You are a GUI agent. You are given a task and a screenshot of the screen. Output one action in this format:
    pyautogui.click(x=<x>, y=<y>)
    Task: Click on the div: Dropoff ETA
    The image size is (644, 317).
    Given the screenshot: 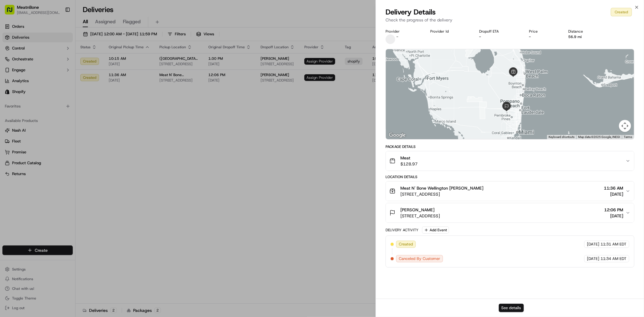 What is the action you would take?
    pyautogui.click(x=500, y=31)
    